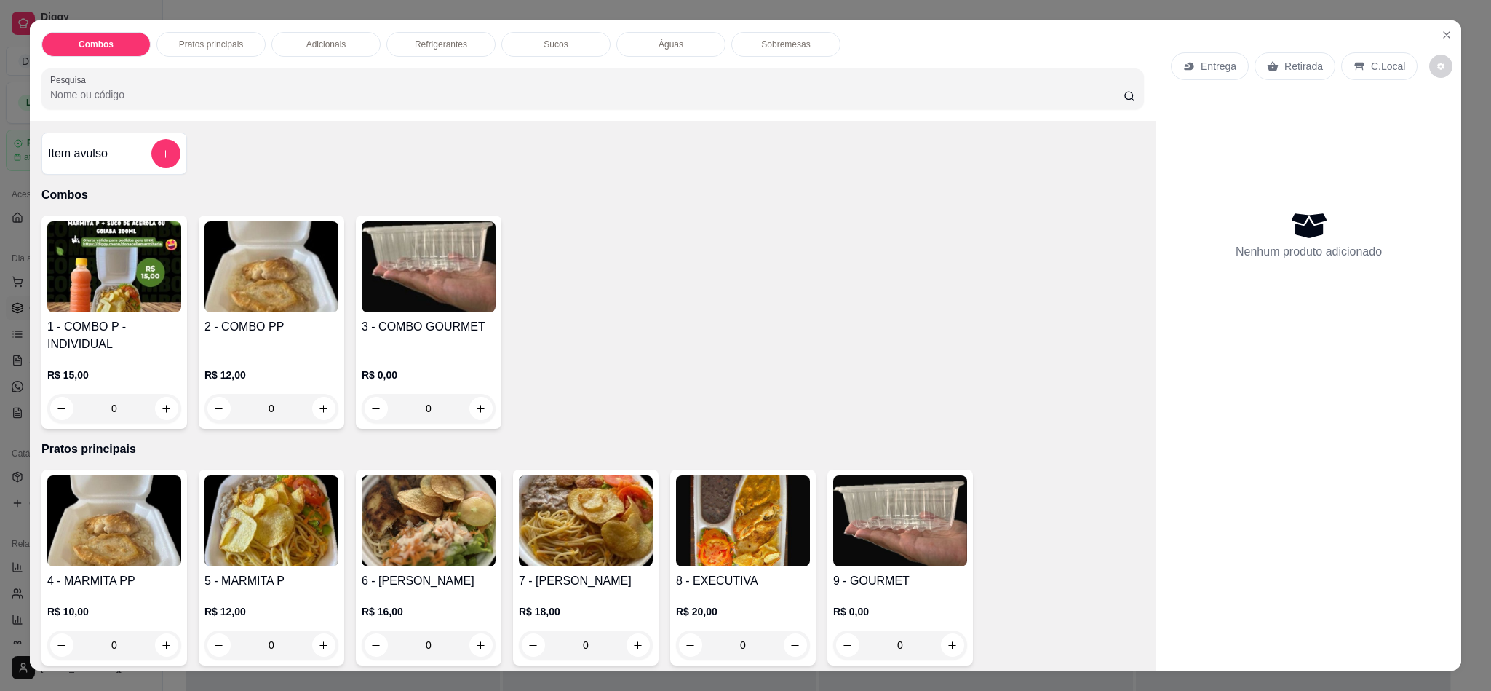 The width and height of the screenshot is (1491, 691). Describe the element at coordinates (900, 581) in the screenshot. I see `h4: 9 - GOURMET` at that location.